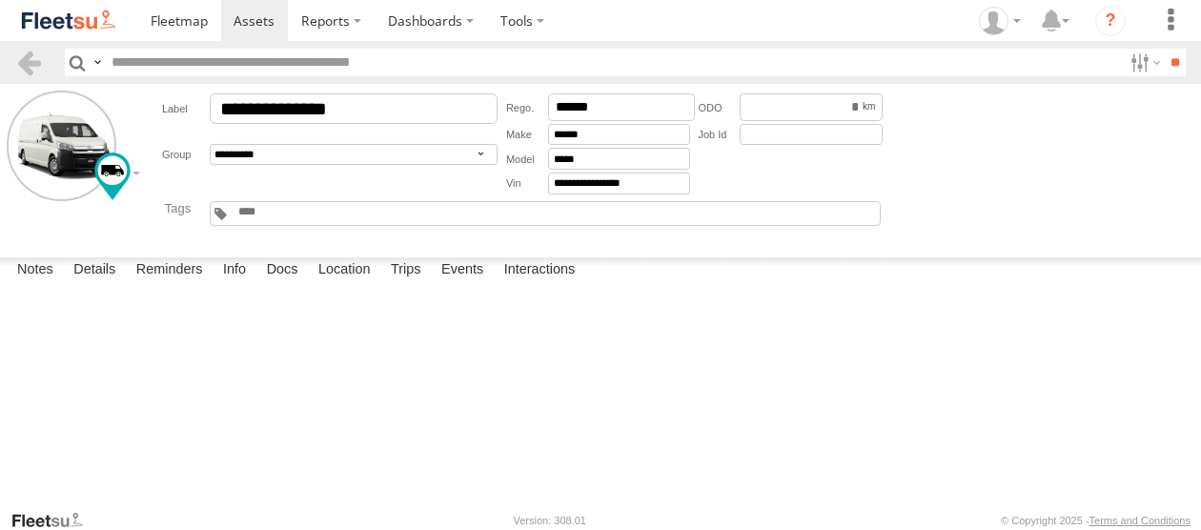 The width and height of the screenshot is (1201, 530). What do you see at coordinates (54, 521) in the screenshot?
I see `a: Visit our Website` at bounding box center [54, 521].